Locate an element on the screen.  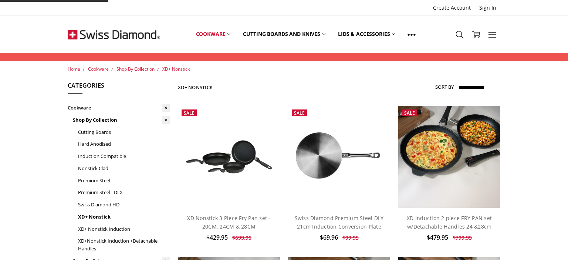
span: Home is located at coordinates (74, 69).